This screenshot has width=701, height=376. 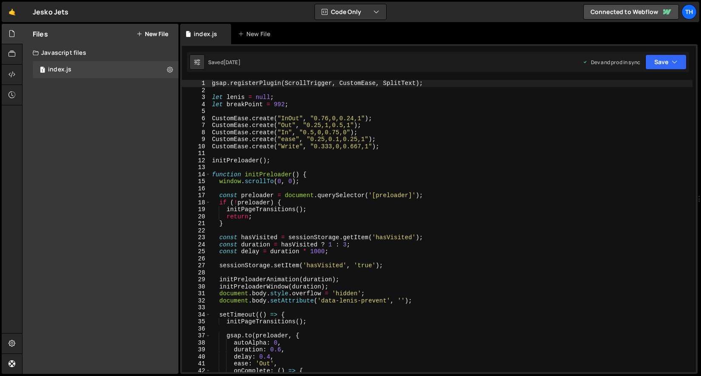 What do you see at coordinates (196, 111) in the screenshot?
I see `div: 5` at bounding box center [196, 111].